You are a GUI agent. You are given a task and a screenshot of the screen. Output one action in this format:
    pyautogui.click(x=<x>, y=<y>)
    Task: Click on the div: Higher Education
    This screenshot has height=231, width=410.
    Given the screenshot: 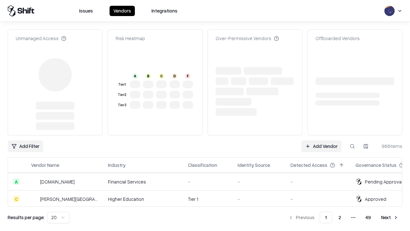 What is the action you would take?
    pyautogui.click(x=143, y=199)
    